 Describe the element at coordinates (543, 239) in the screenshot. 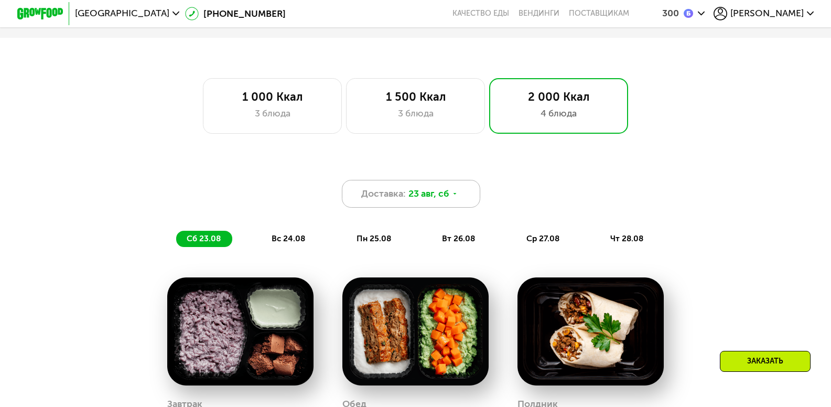

I see `span: ср 27.08` at that location.